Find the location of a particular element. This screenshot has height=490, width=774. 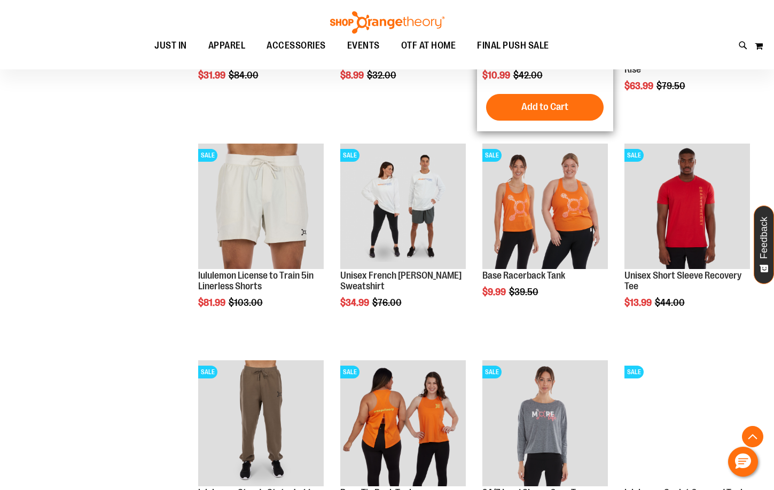

span: $39.50 is located at coordinates (525, 292).